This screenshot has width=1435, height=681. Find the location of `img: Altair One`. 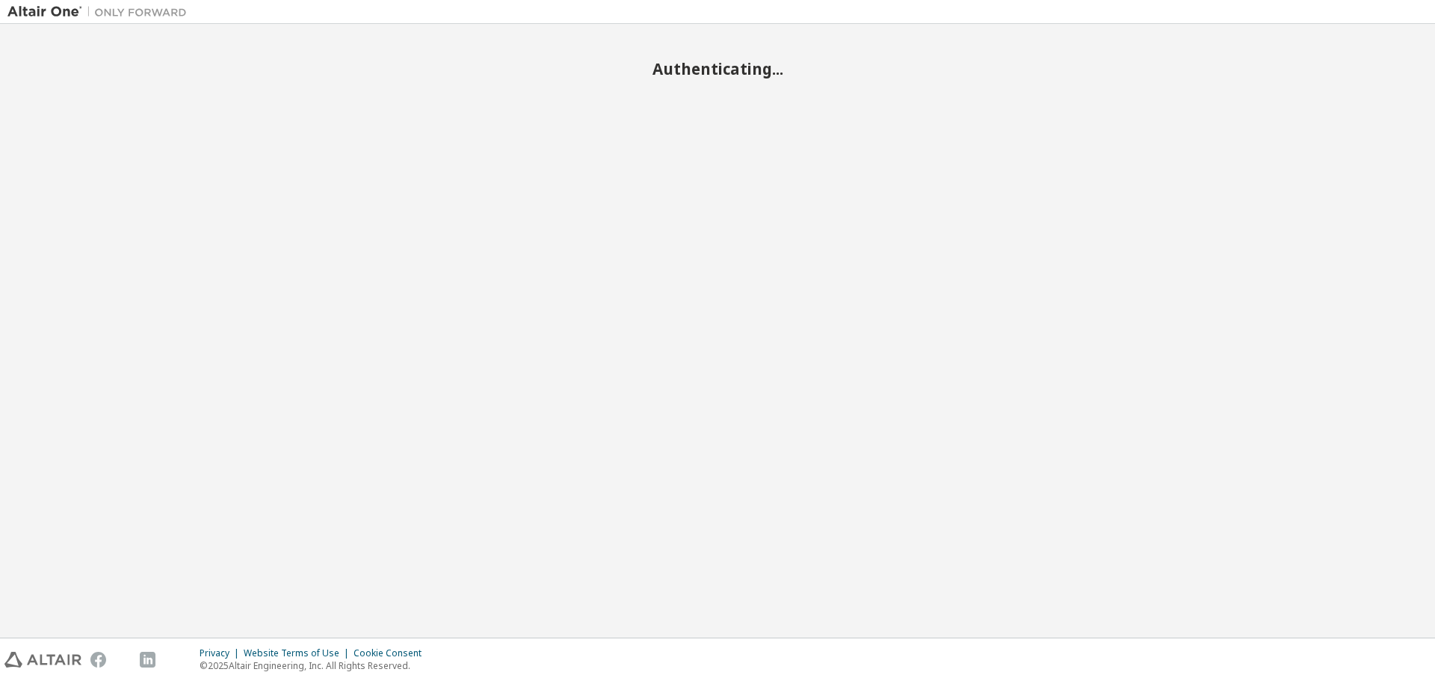

img: Altair One is located at coordinates (101, 12).